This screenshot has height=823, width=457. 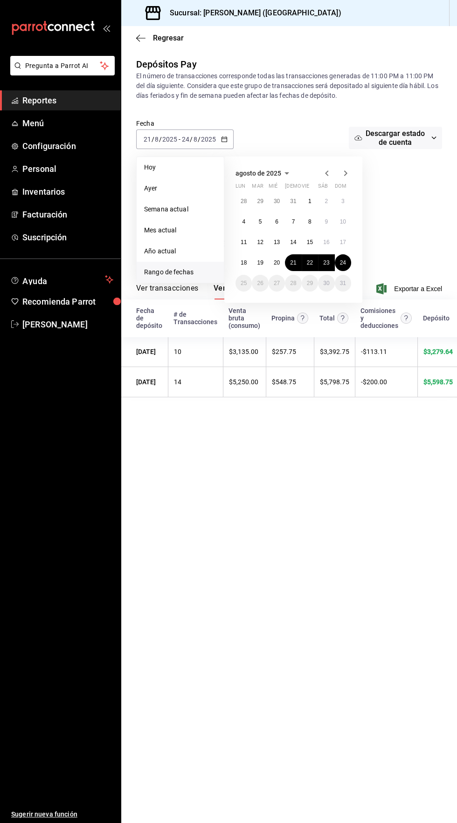 What do you see at coordinates (68, 146) in the screenshot?
I see `span: Configuración` at bounding box center [68, 146].